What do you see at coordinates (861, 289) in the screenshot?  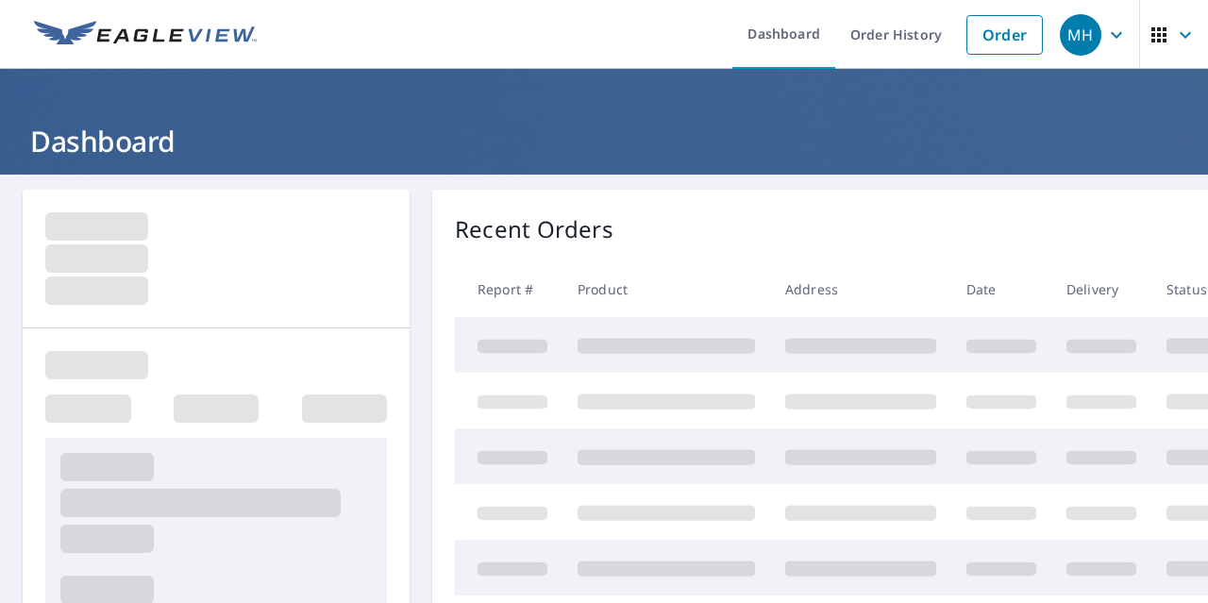 I see `th: Address` at bounding box center [861, 289].